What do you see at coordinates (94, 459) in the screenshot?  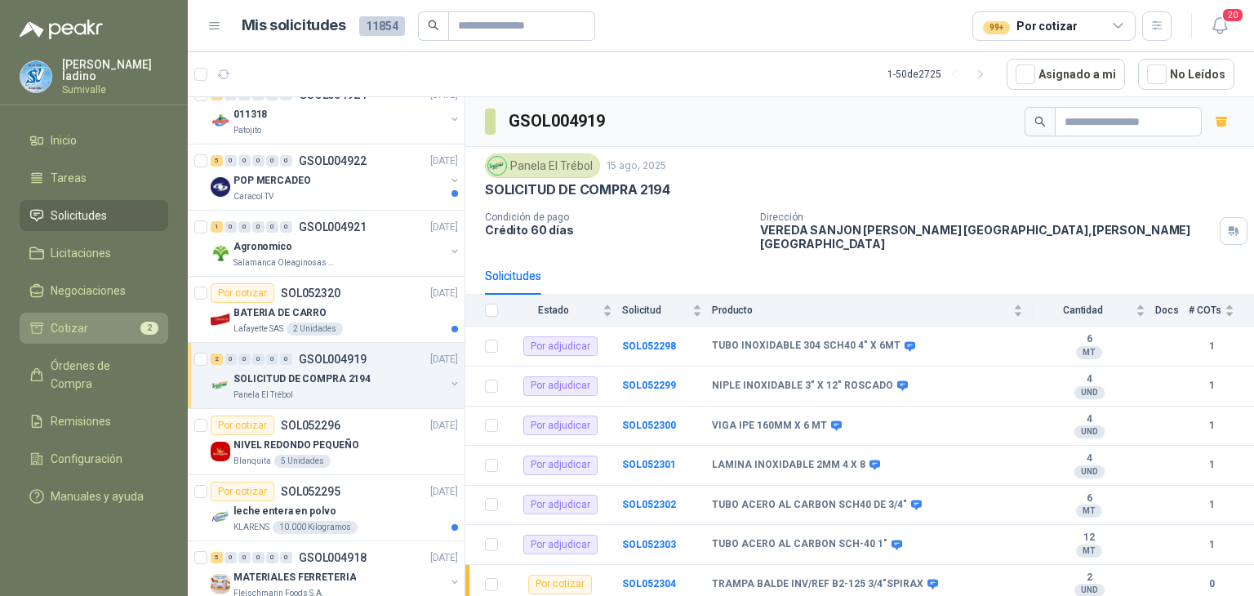 I see `a: Configuración` at bounding box center [94, 459].